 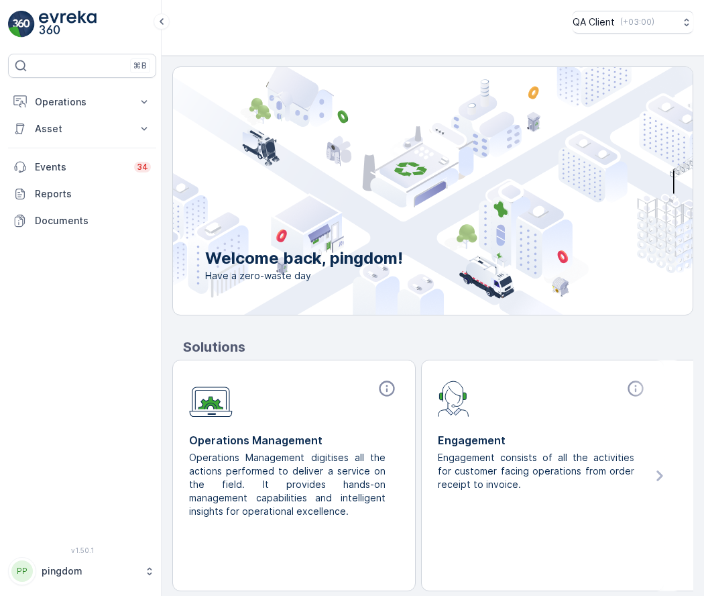 I want to click on img: logo_light-DOdMpM7g.png, so click(x=68, y=24).